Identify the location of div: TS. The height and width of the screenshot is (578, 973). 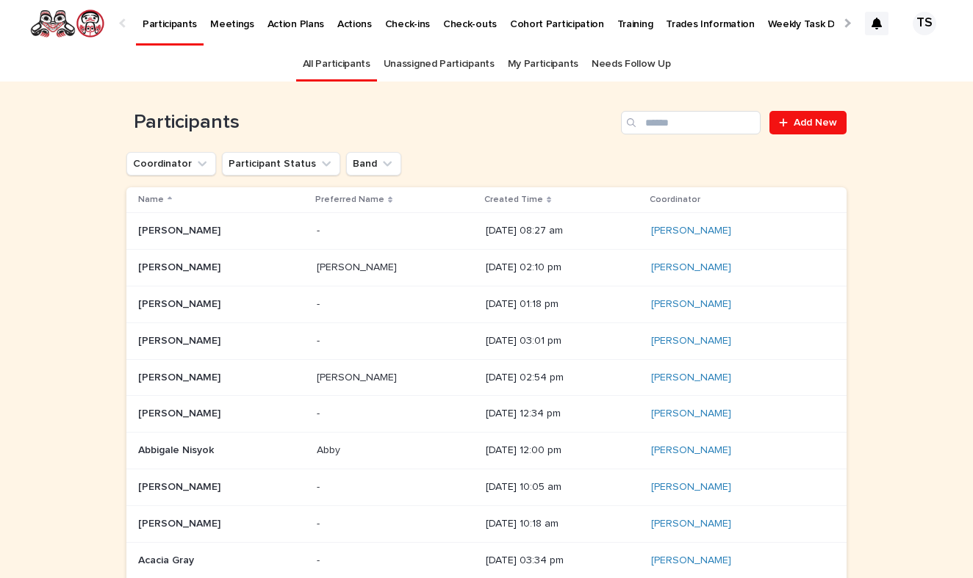
(925, 24).